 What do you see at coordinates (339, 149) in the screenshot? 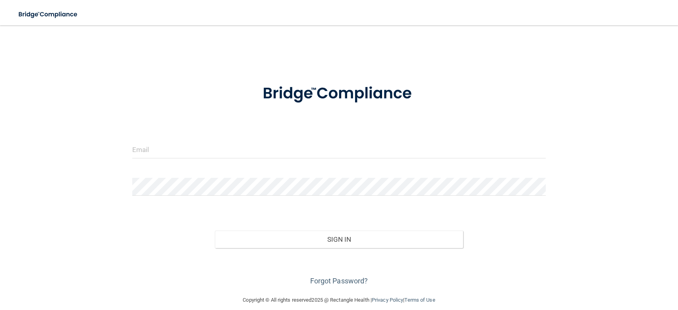
I see `input: Email` at bounding box center [339, 149].